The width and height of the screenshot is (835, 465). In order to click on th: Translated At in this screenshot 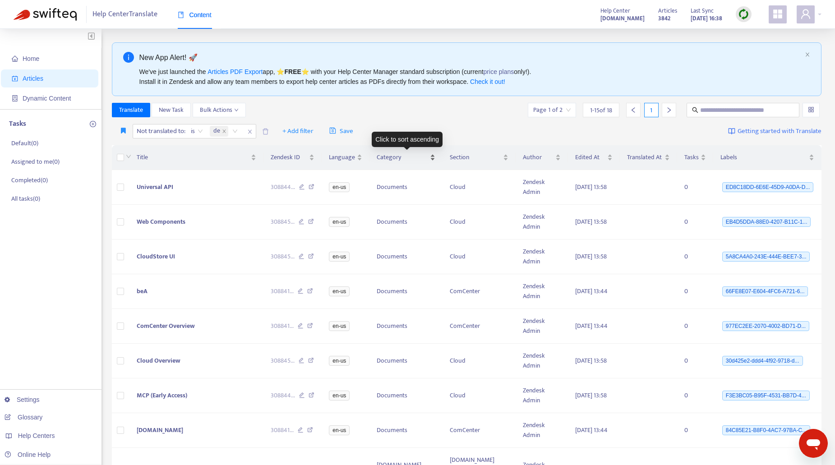, I will do `click(648, 157)`.